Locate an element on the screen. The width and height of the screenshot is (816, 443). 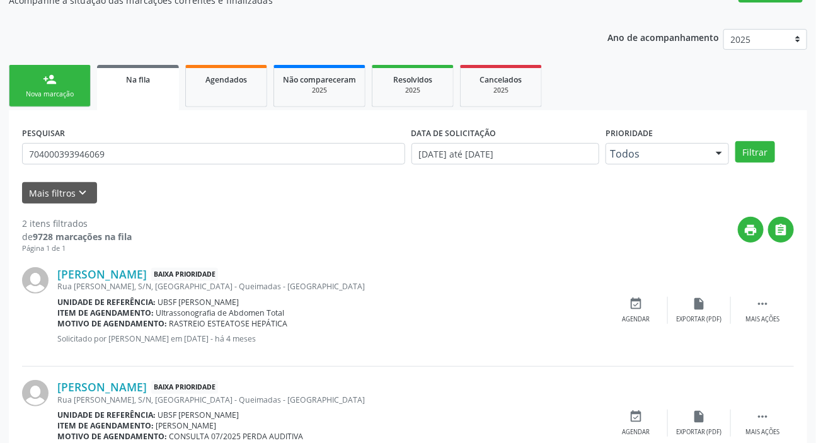
button: print is located at coordinates (751, 229).